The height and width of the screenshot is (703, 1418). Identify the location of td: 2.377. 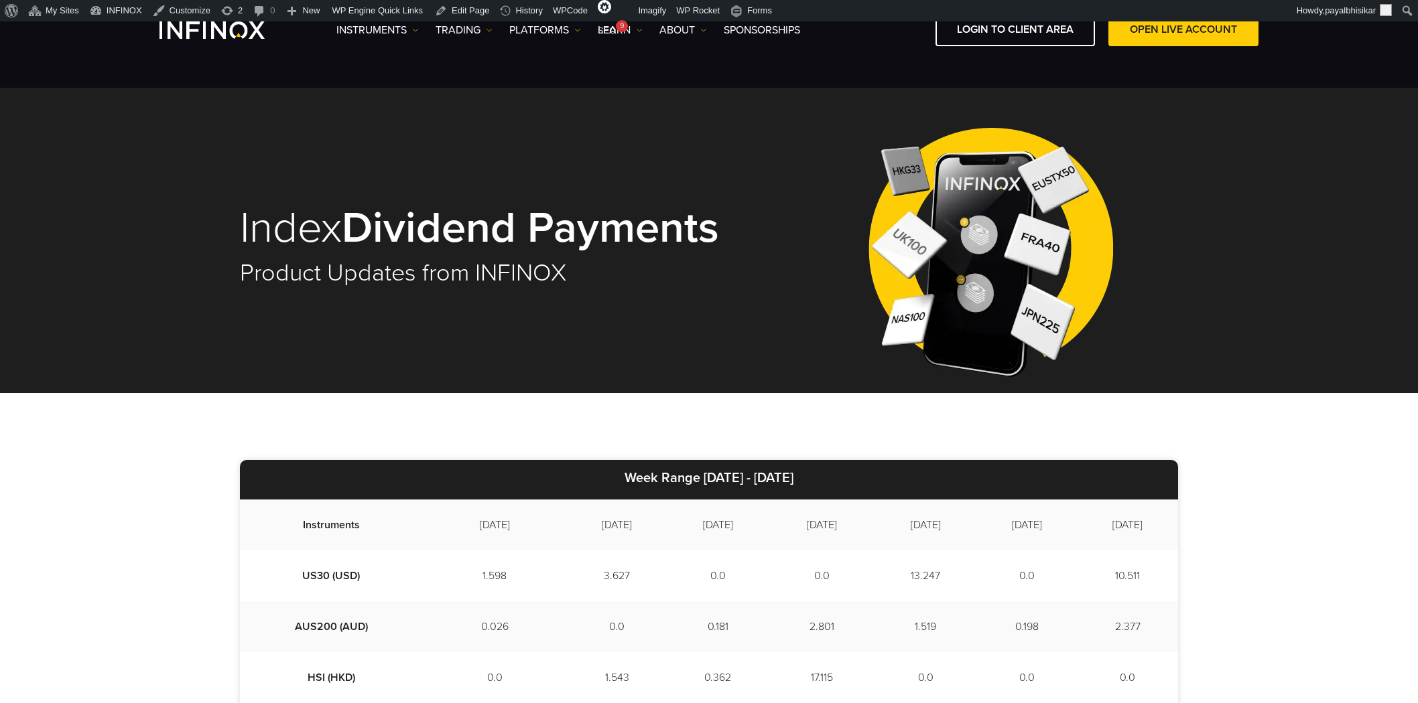
(1127, 627).